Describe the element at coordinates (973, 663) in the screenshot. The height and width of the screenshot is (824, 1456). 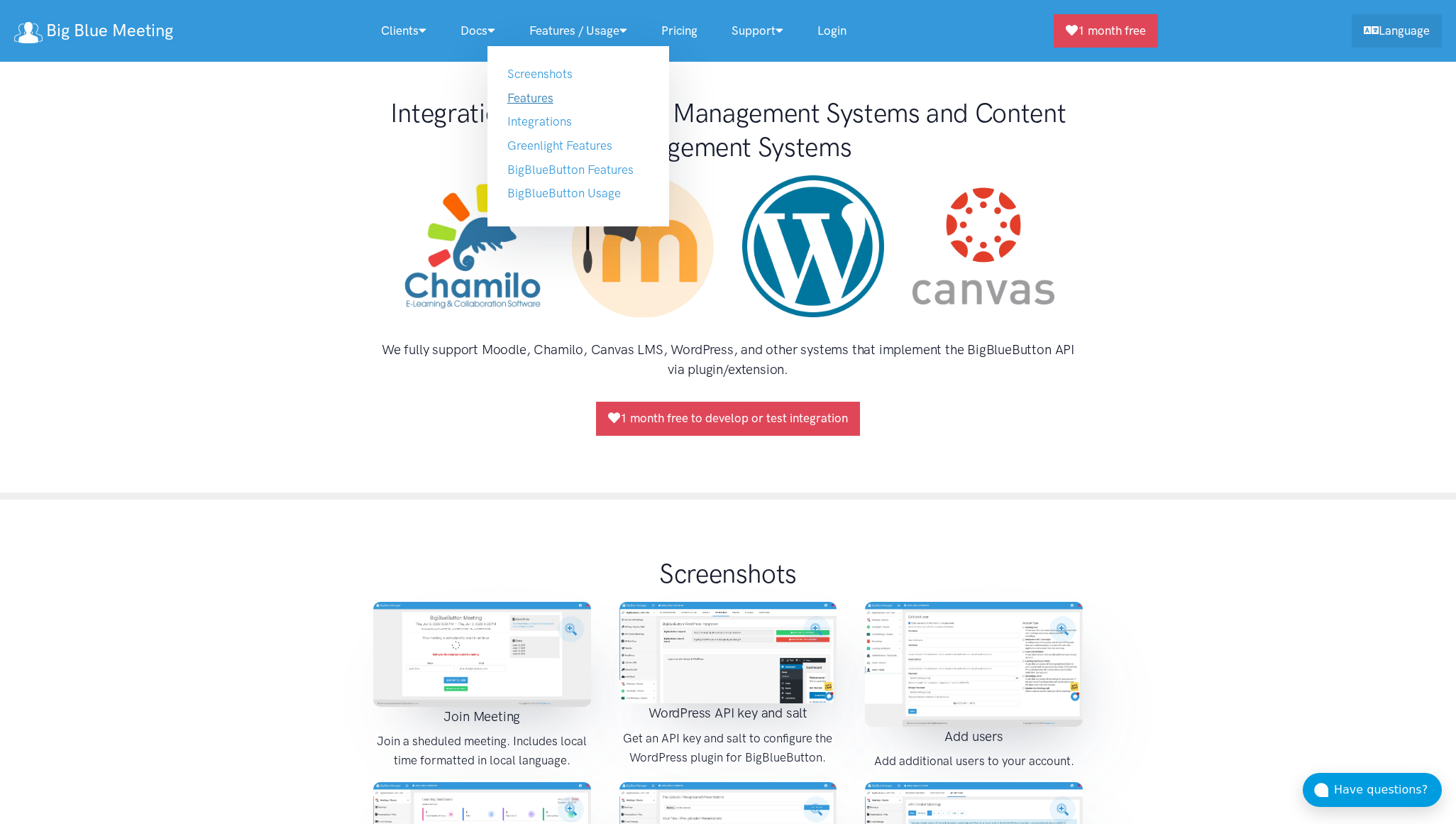
I see `a: Add users` at that location.